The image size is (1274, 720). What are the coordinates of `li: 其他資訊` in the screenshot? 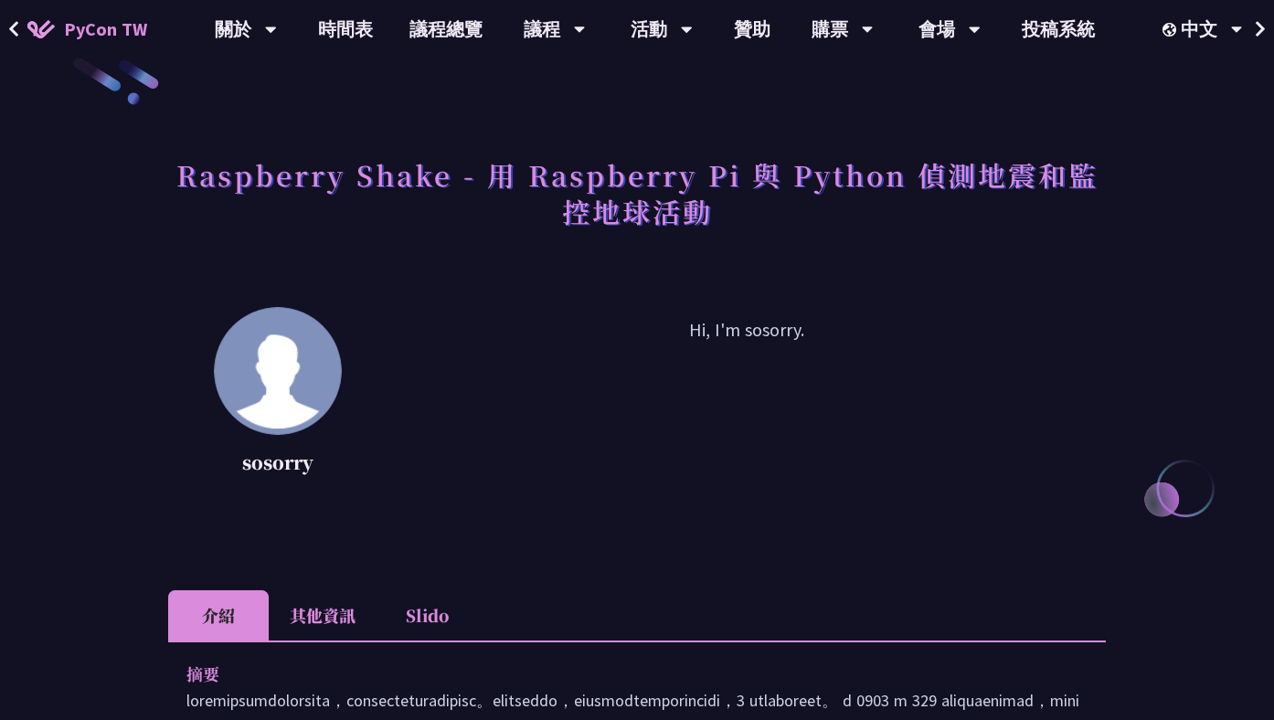 It's located at (323, 615).